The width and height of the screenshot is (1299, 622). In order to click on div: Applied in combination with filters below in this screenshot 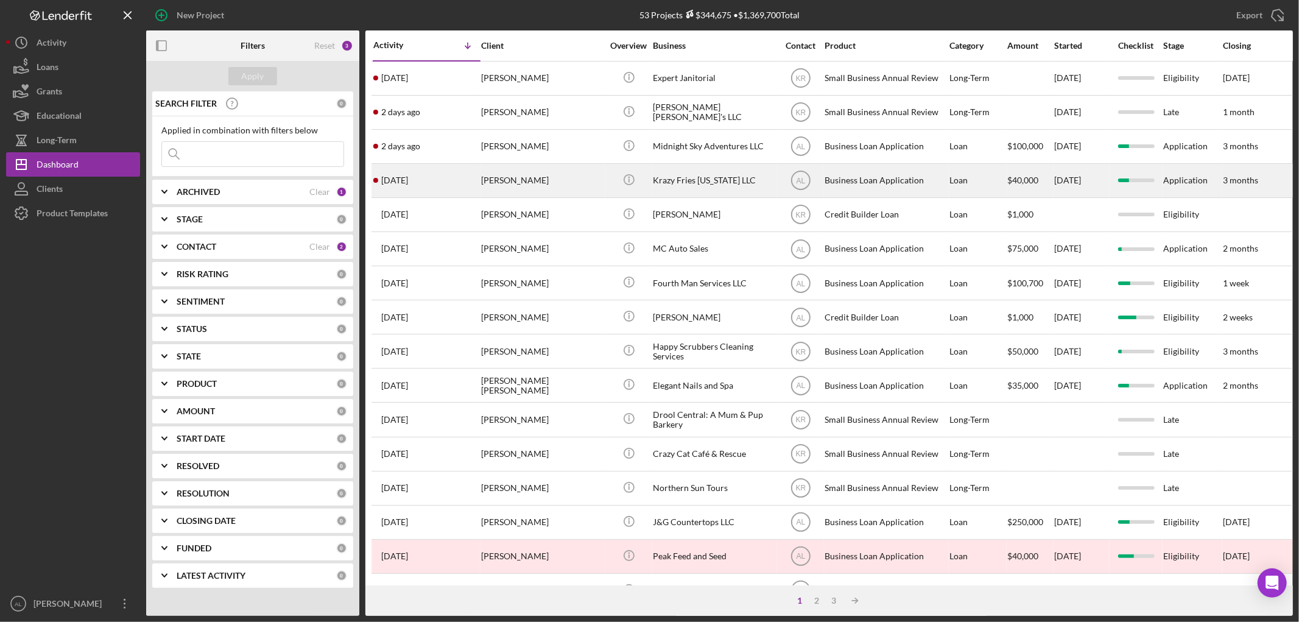, I will do `click(253, 130)`.